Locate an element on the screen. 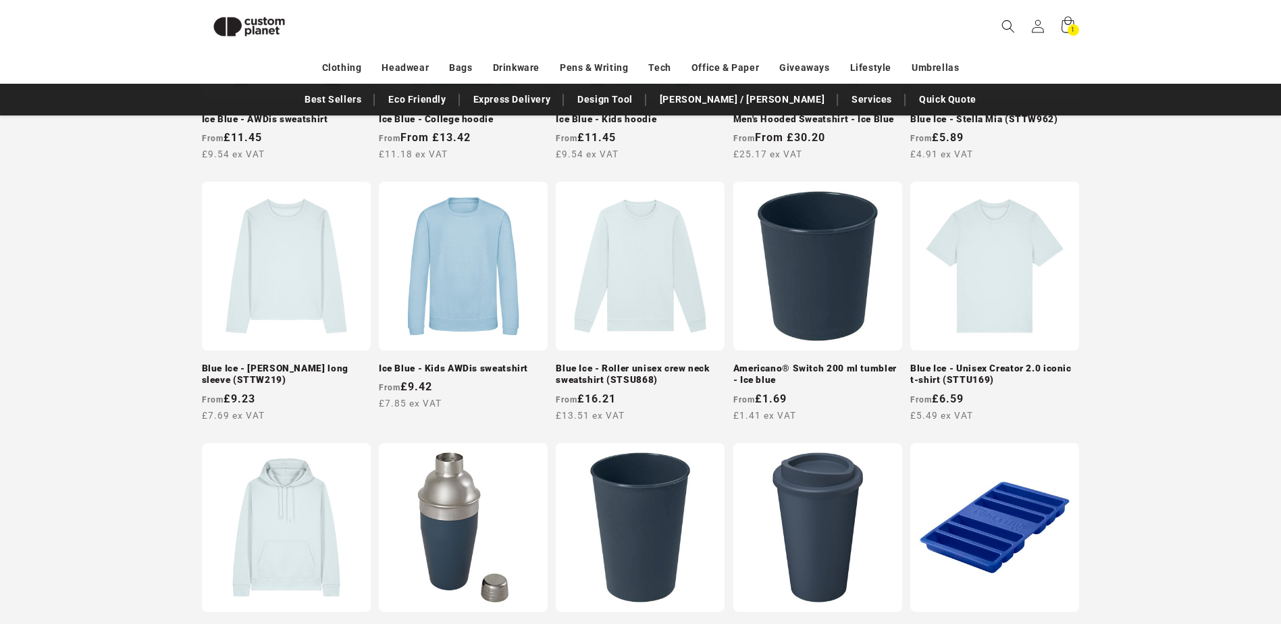 The height and width of the screenshot is (624, 1281). a: Umbrellas is located at coordinates (935, 68).